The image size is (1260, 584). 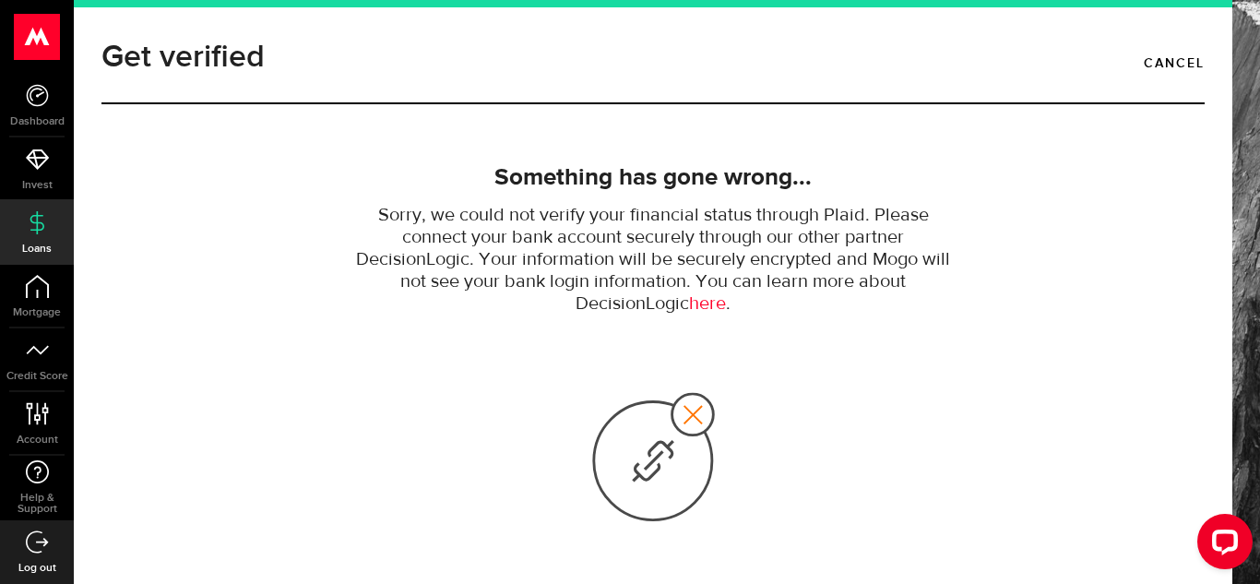 What do you see at coordinates (653, 260) in the screenshot?
I see `p: Sorry, we could not verify your financial status through Plaid. Please connect your bank account ...` at bounding box center [653, 260].